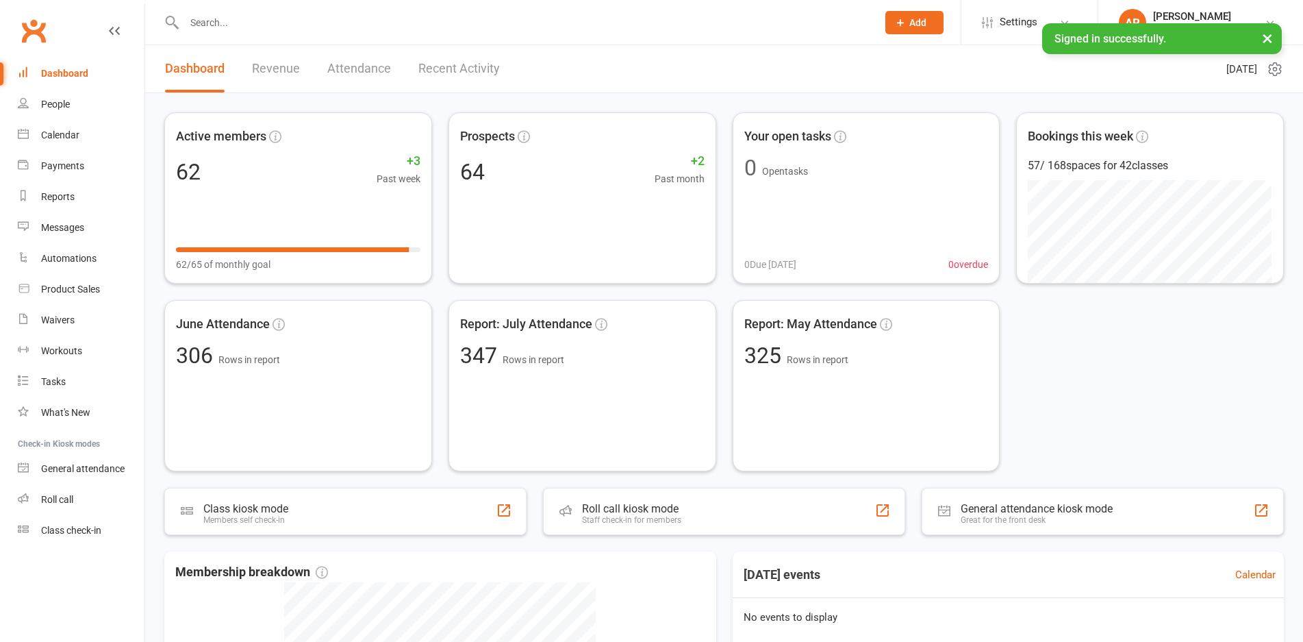  Describe the element at coordinates (968, 264) in the screenshot. I see `span: 0 overdue` at that location.